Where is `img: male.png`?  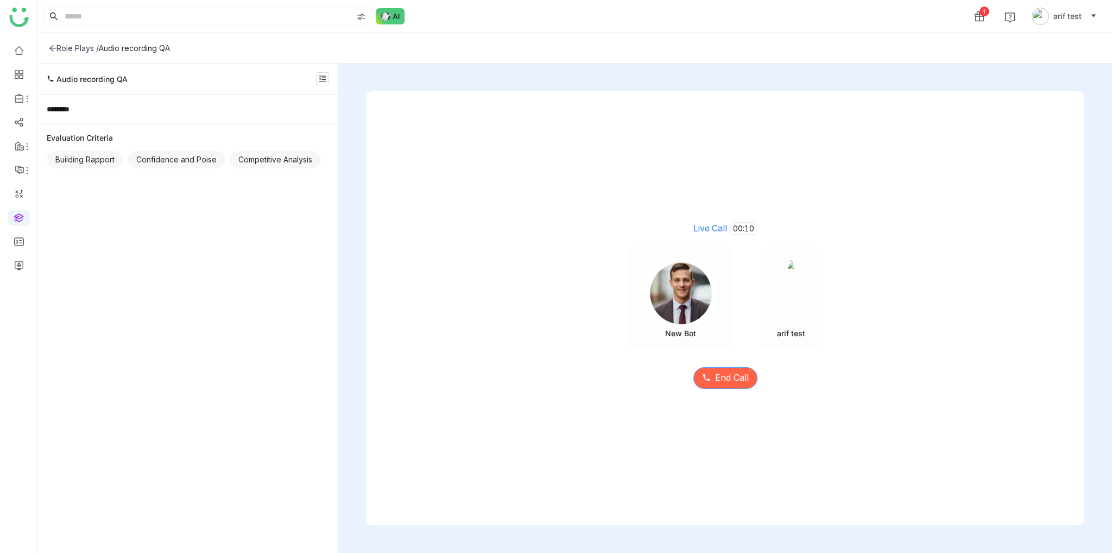
img: male.png is located at coordinates (681, 293).